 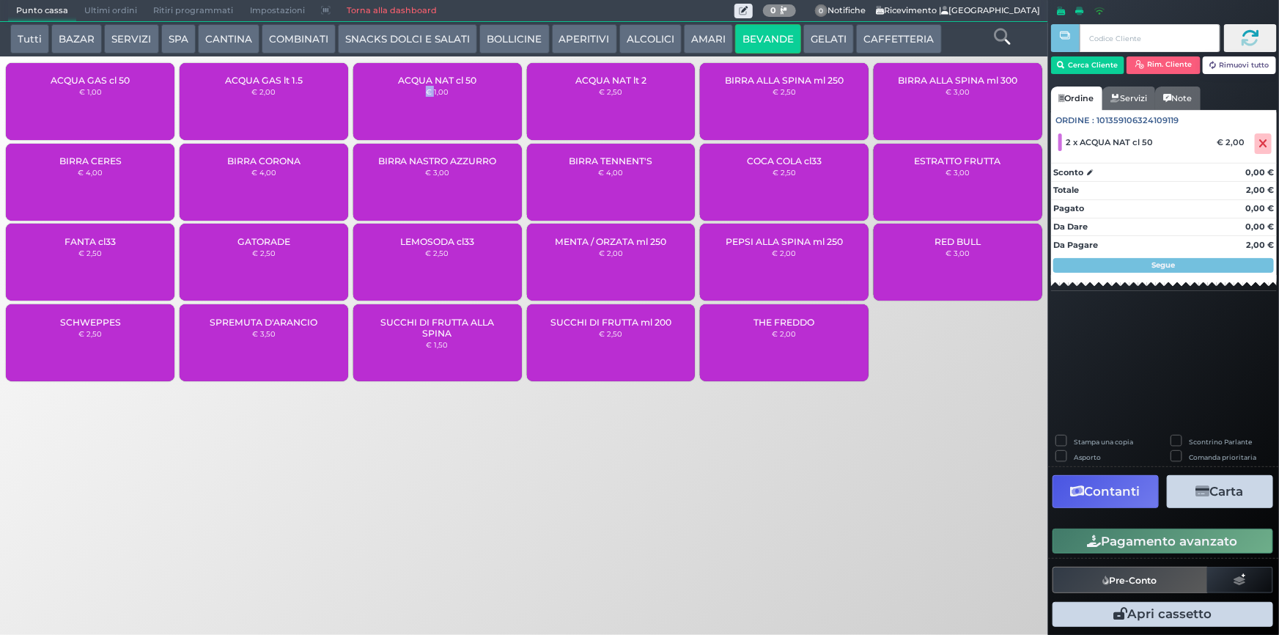 I want to click on span: 0, so click(x=822, y=11).